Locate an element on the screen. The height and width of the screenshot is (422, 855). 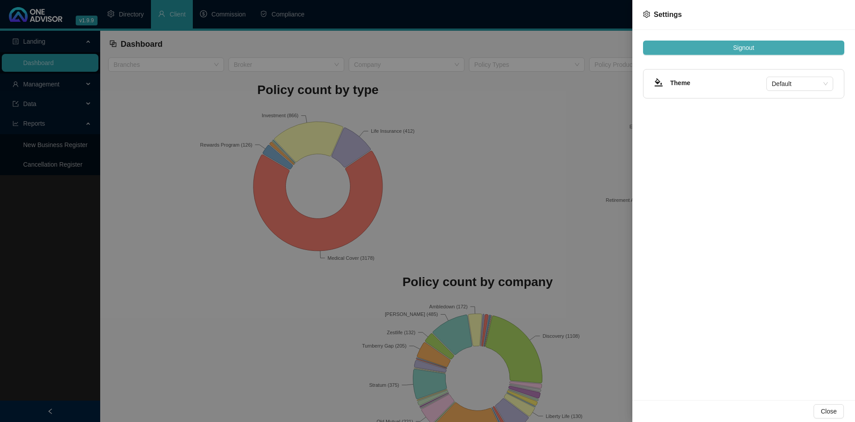
span: bg-colors is located at coordinates (658, 82).